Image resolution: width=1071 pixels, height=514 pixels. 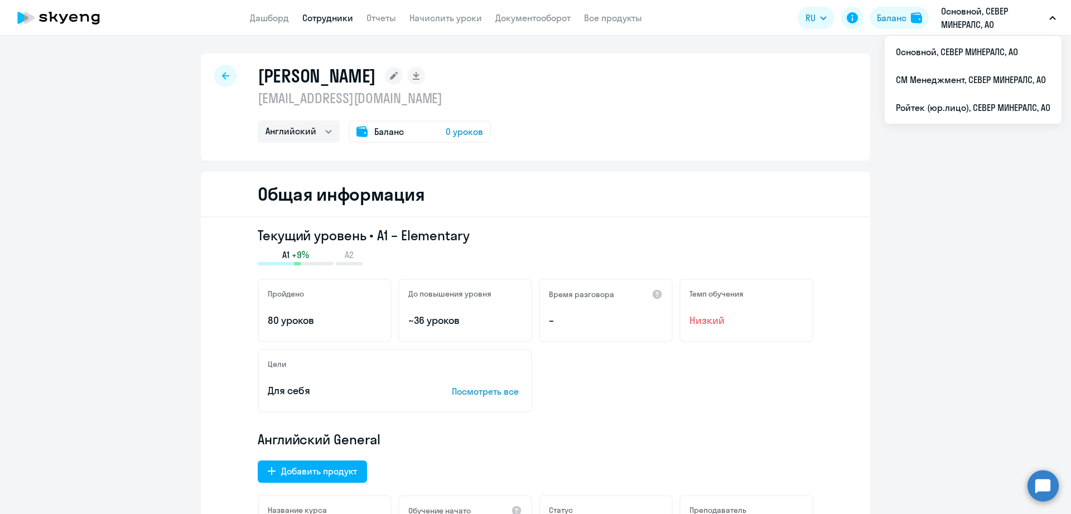 I want to click on a: Дашборд, so click(x=269, y=18).